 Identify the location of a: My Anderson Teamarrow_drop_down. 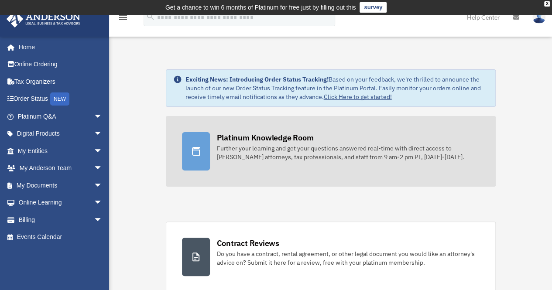
(61, 168).